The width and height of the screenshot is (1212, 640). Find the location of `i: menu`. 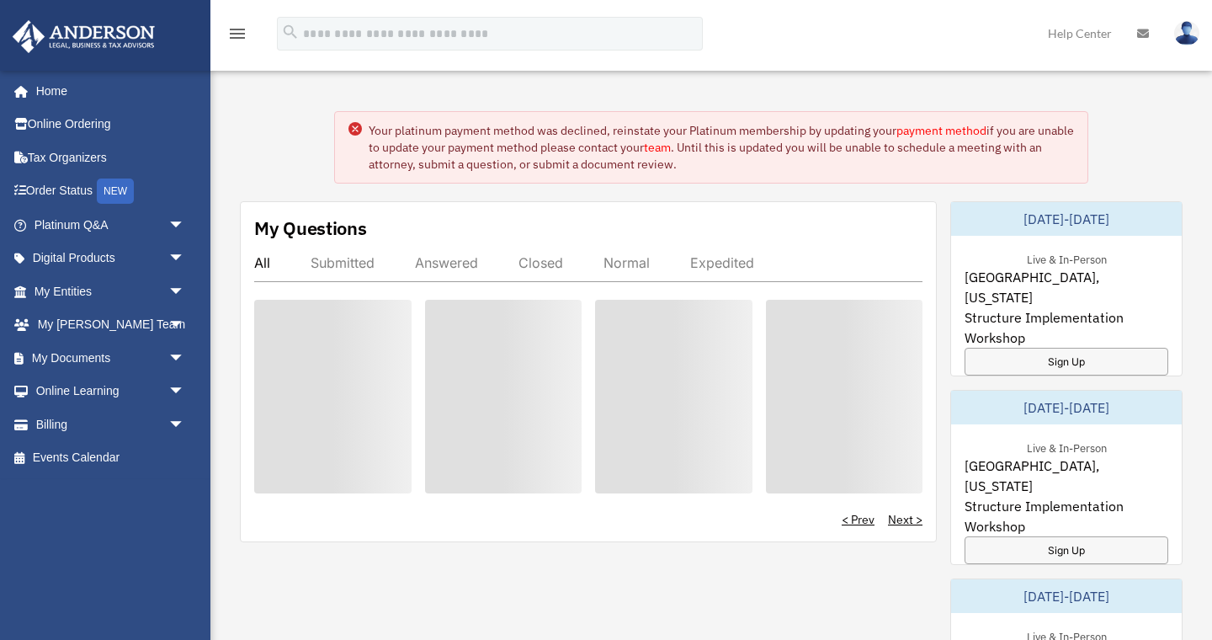

i: menu is located at coordinates (237, 34).